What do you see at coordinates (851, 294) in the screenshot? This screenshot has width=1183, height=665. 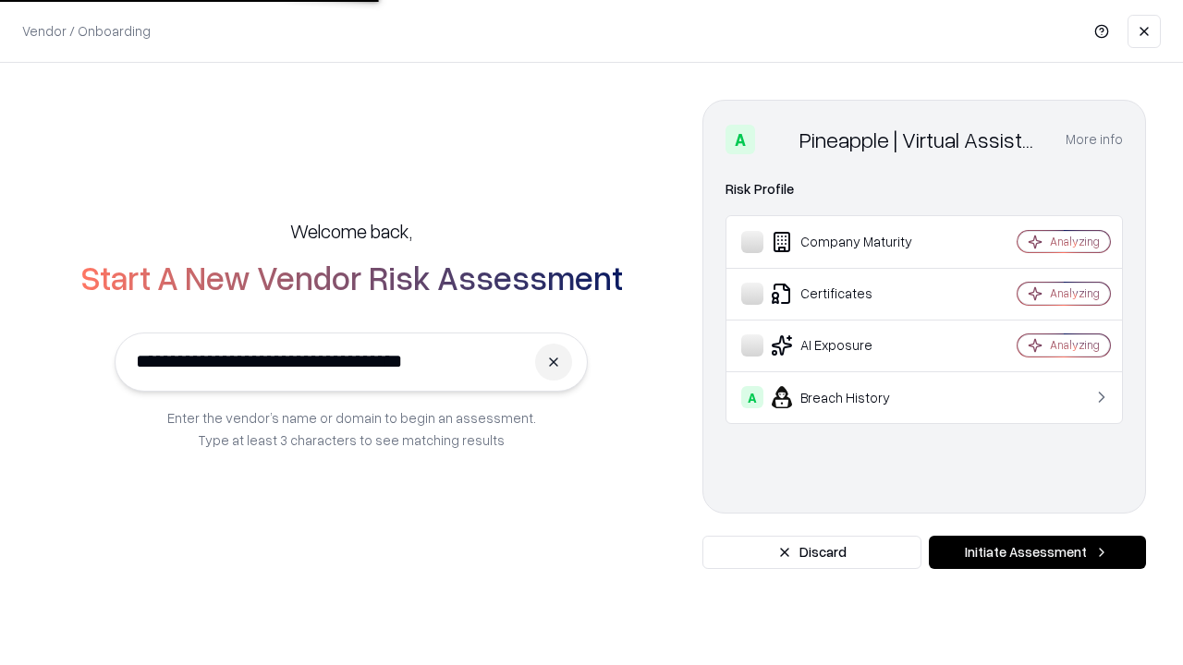 I see `div: Certificates` at bounding box center [851, 294].